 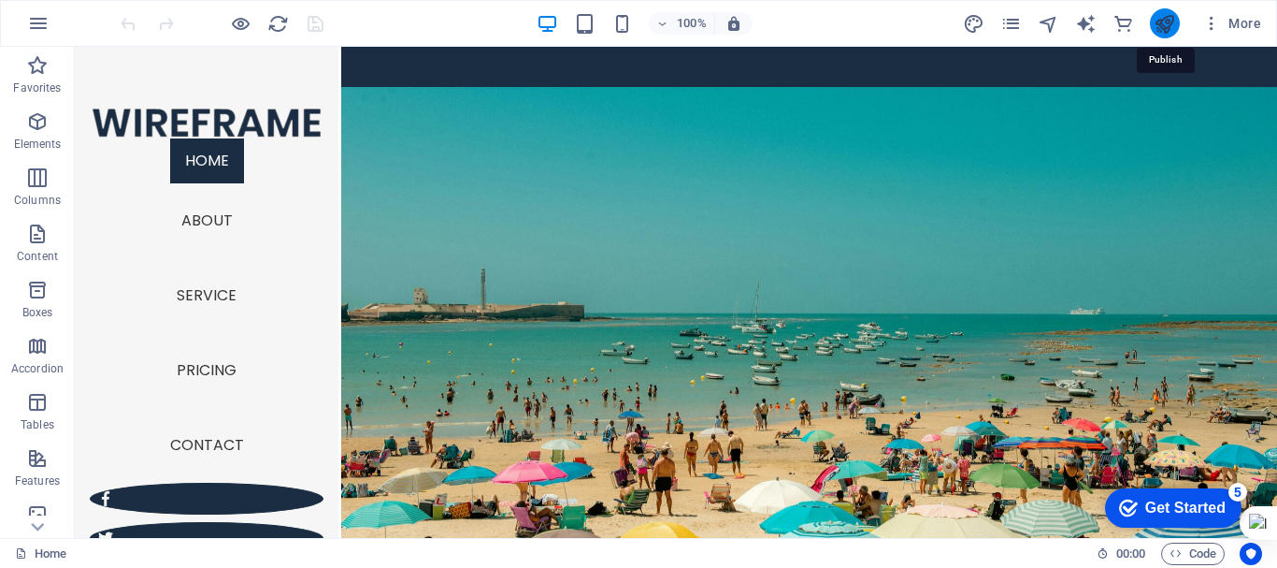 I want to click on p: Elements, so click(x=37, y=144).